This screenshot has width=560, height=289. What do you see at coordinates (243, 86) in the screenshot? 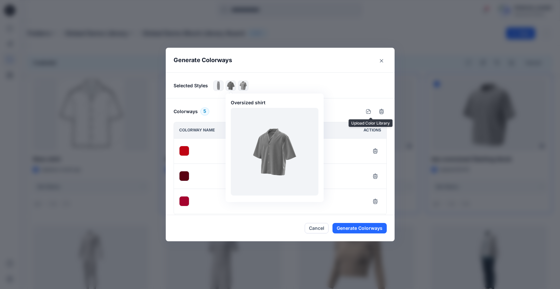
I see `img: tee oversized Starting block` at bounding box center [243, 86].